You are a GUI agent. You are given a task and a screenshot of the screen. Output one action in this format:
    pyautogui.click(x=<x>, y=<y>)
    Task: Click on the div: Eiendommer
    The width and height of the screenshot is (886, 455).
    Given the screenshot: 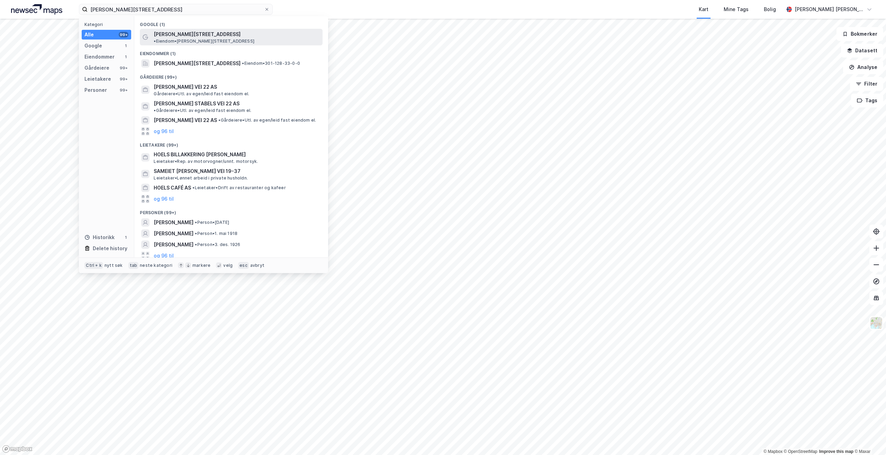 What is the action you would take?
    pyautogui.click(x=99, y=57)
    